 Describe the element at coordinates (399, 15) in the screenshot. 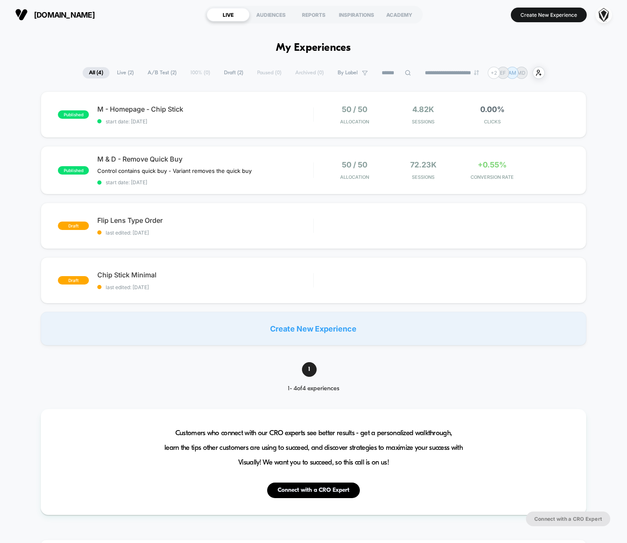

I see `div: ACADEMY` at that location.